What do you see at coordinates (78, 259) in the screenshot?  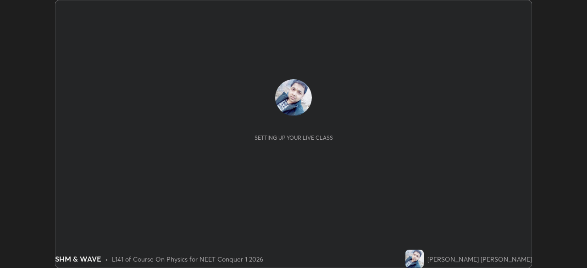 I see `div: SHM & WAVE` at bounding box center [78, 259].